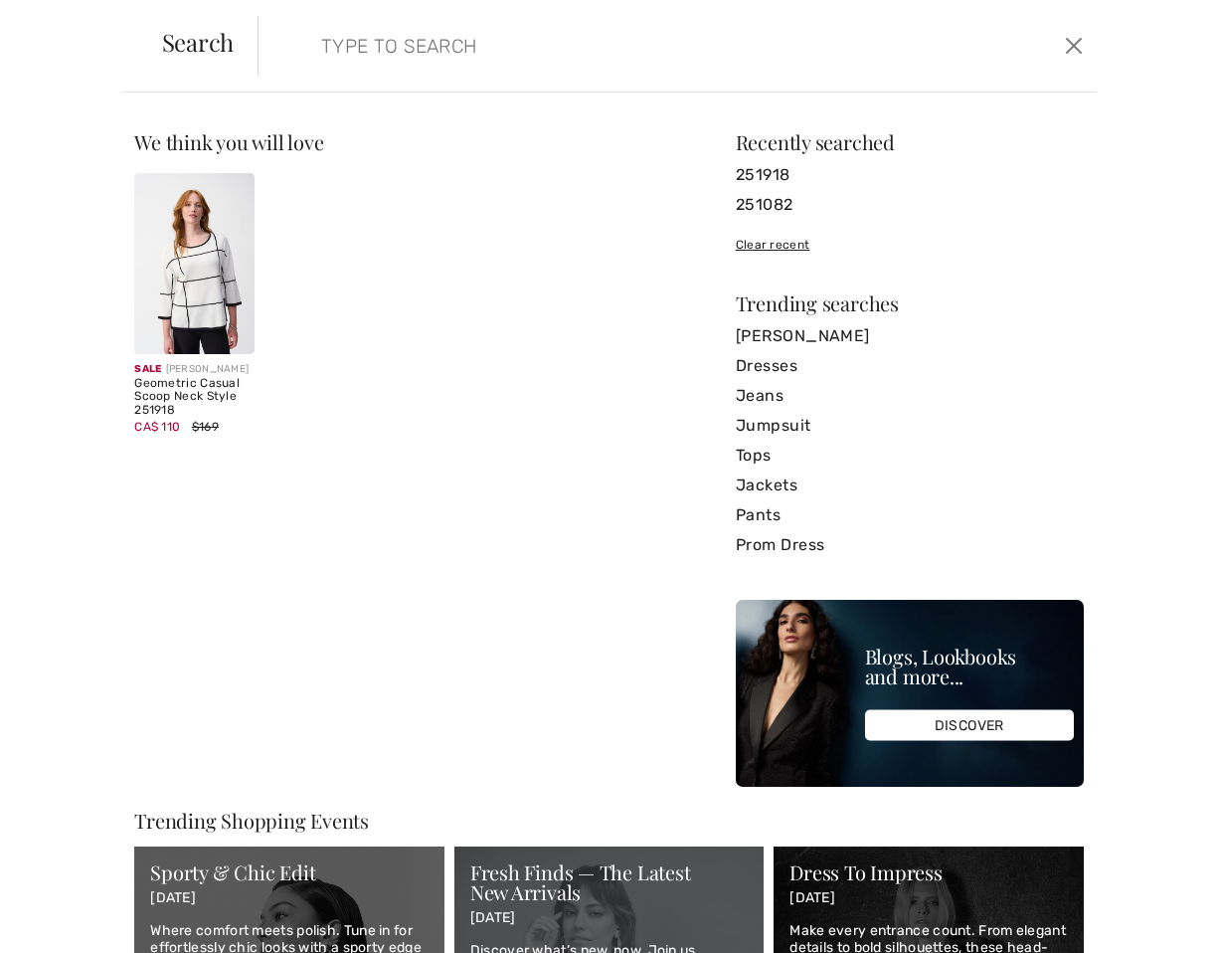  What do you see at coordinates (205, 427) in the screenshot?
I see `span: $169` at bounding box center [205, 427].